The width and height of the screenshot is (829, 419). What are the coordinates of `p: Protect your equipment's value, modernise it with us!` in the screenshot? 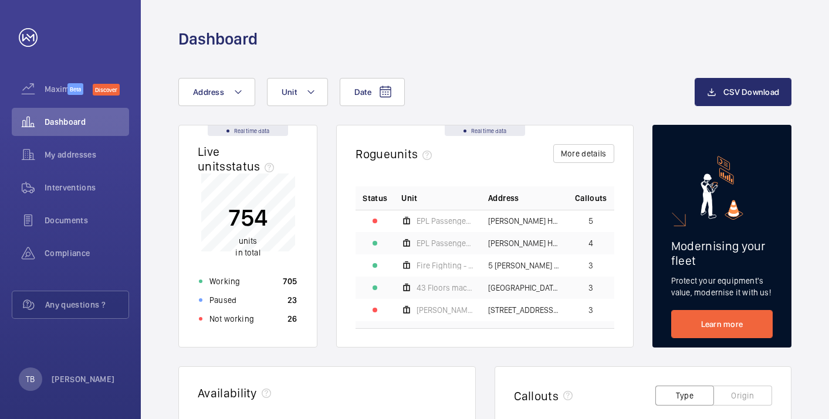 It's located at (721, 287).